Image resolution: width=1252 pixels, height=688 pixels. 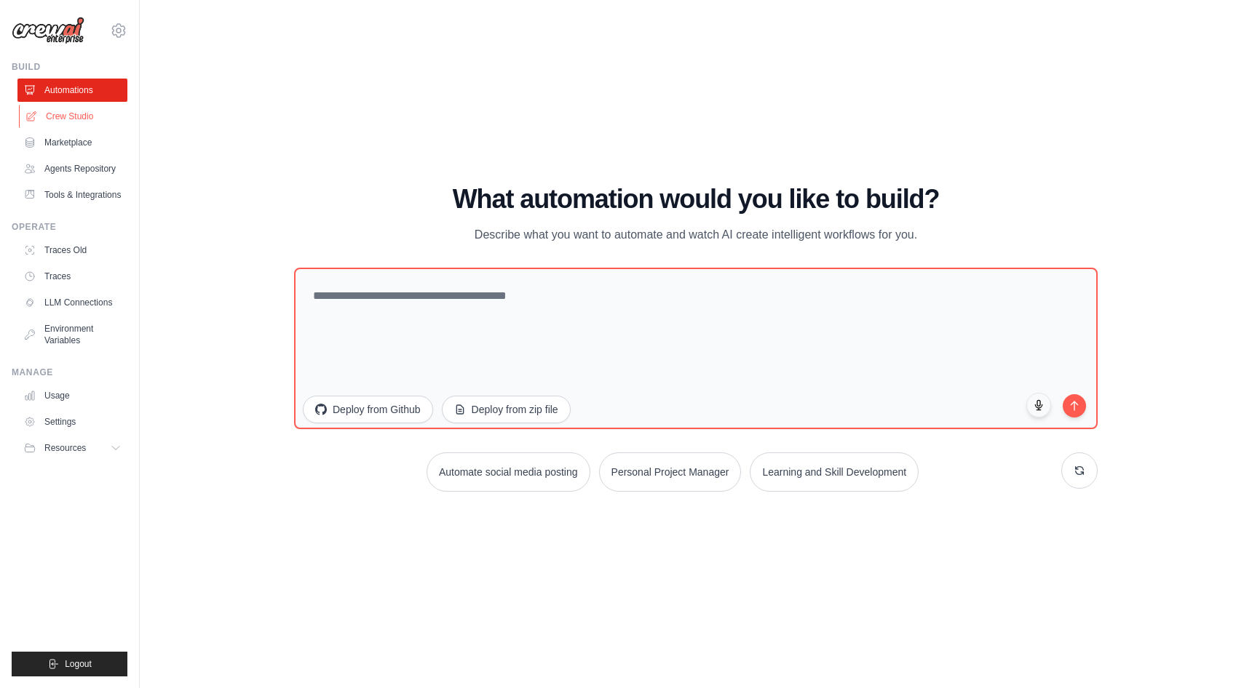 What do you see at coordinates (72, 90) in the screenshot?
I see `a: Automations` at bounding box center [72, 90].